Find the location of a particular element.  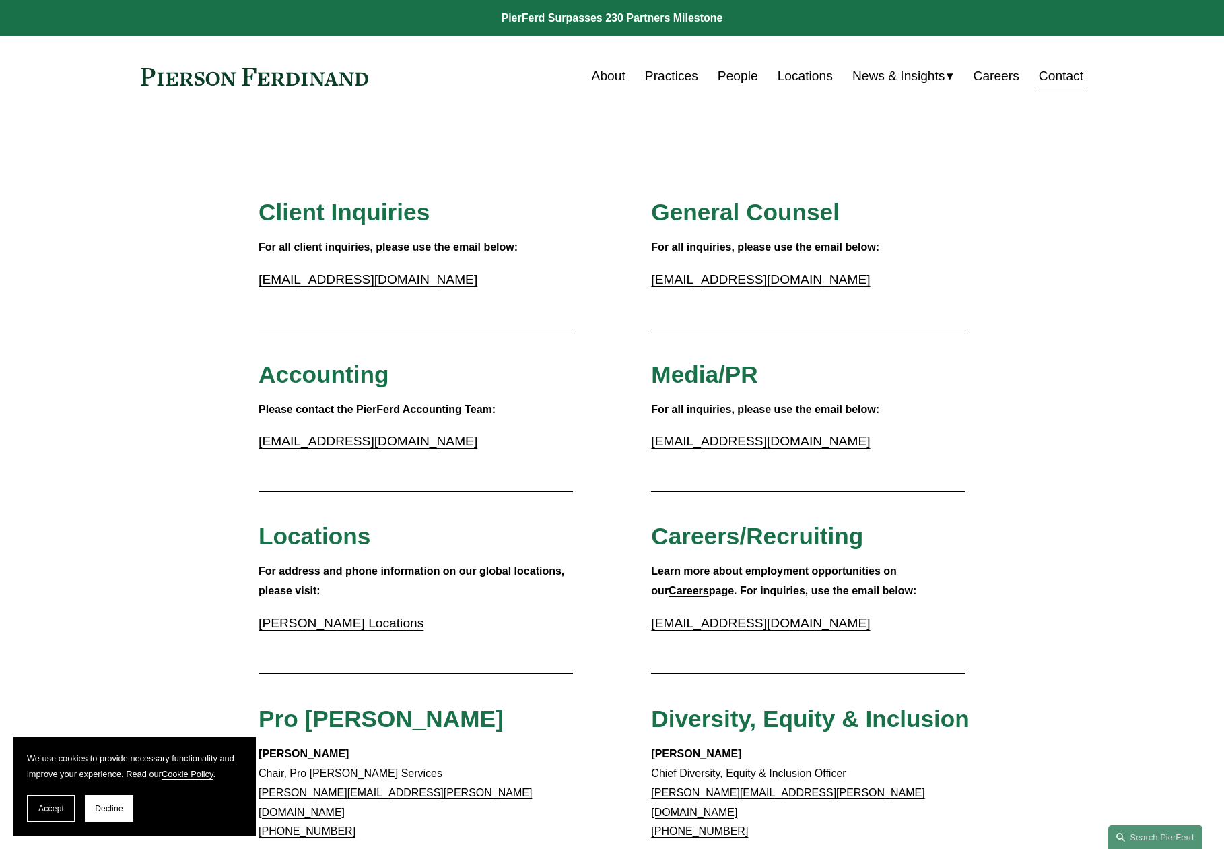

a: Practices is located at coordinates (672, 76).